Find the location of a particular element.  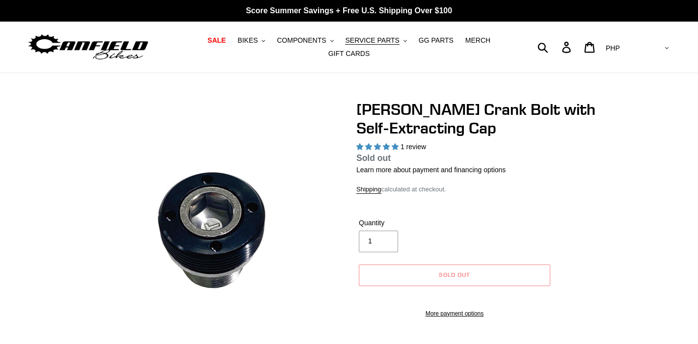

input: Search is located at coordinates (555, 47).